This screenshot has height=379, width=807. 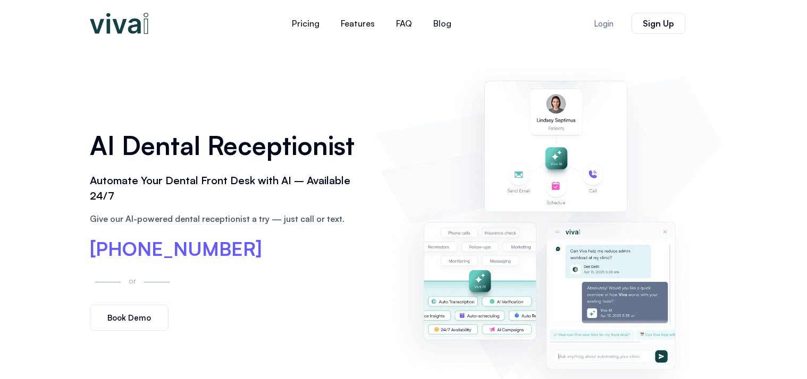 What do you see at coordinates (227, 146) in the screenshot?
I see `h1: AI Dental Receptionist` at bounding box center [227, 146].